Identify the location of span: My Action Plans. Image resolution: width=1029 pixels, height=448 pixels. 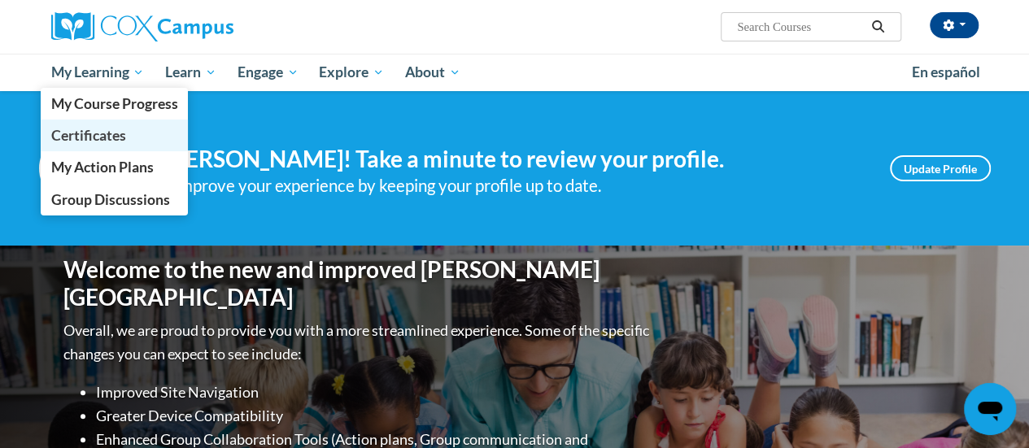
(102, 167).